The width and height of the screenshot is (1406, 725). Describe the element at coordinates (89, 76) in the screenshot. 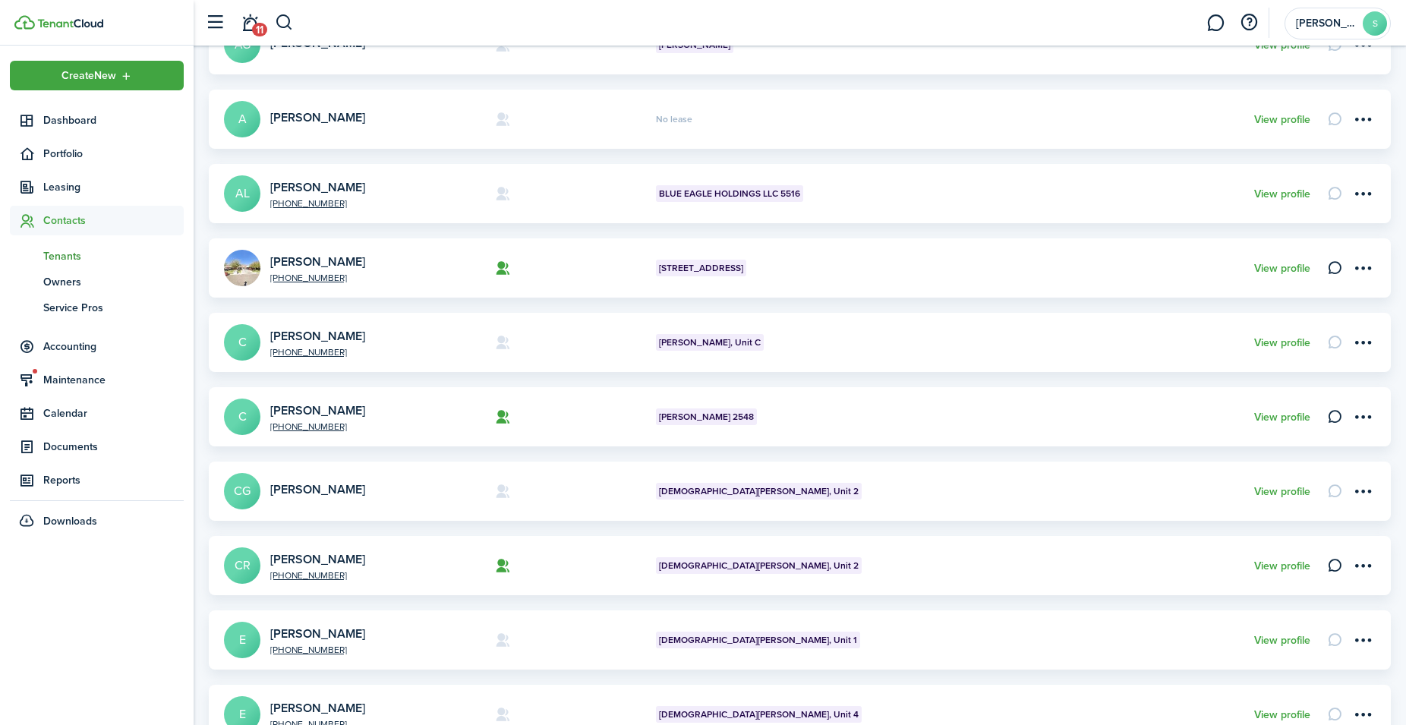

I see `span: Create New` at that location.